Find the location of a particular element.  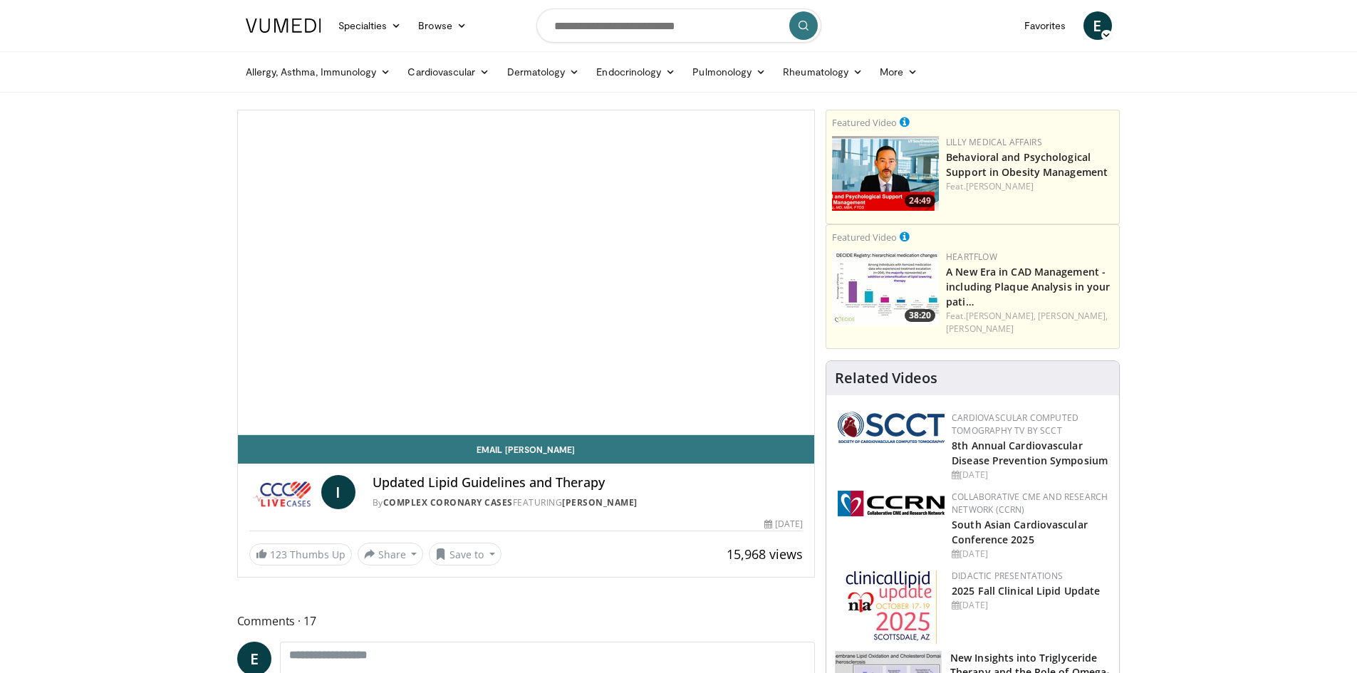

a: Rheumatology is located at coordinates (823, 72).